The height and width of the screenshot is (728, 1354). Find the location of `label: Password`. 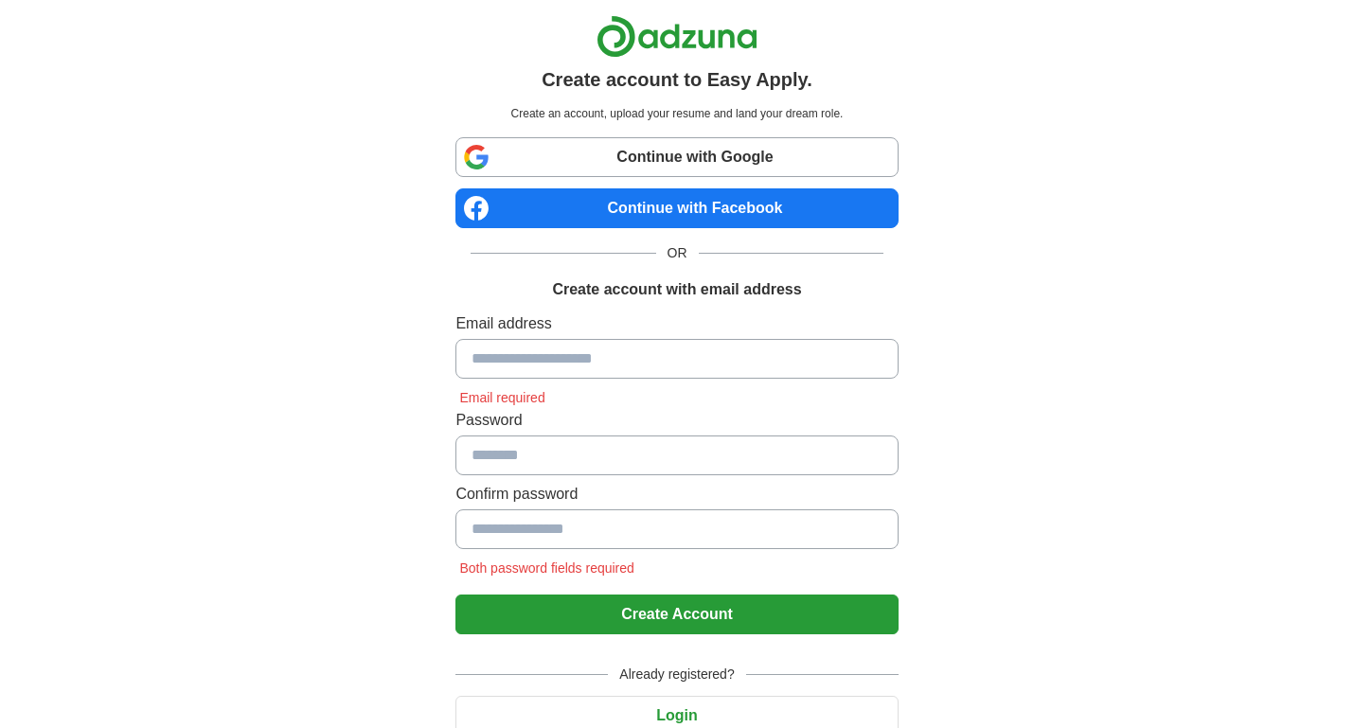

label: Password is located at coordinates (676, 421).